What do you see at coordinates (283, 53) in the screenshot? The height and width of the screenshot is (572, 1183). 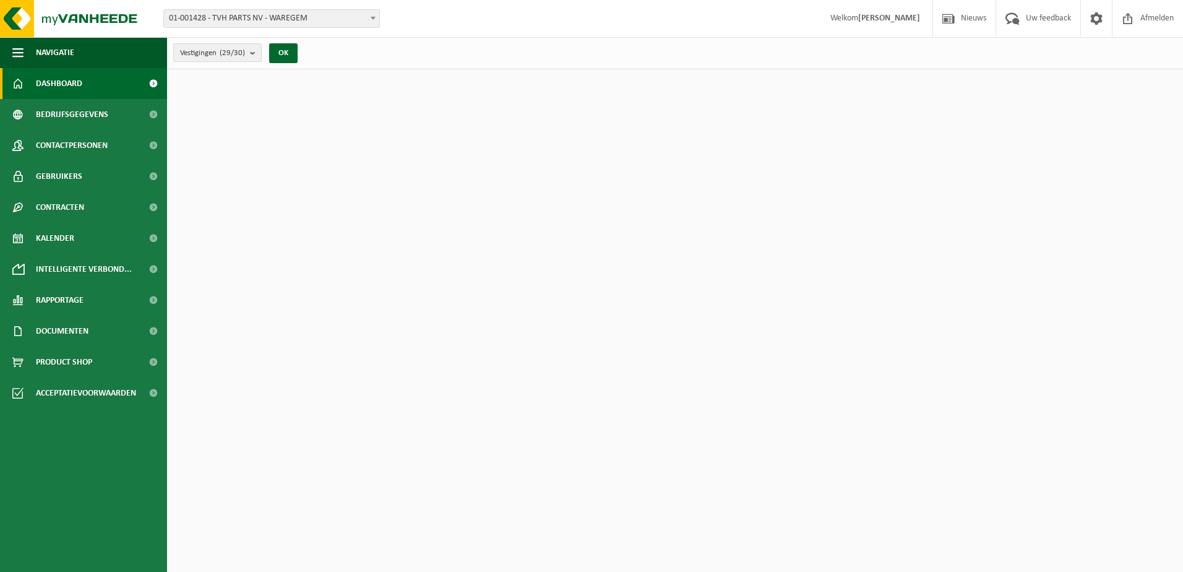 I see `button: OK` at bounding box center [283, 53].